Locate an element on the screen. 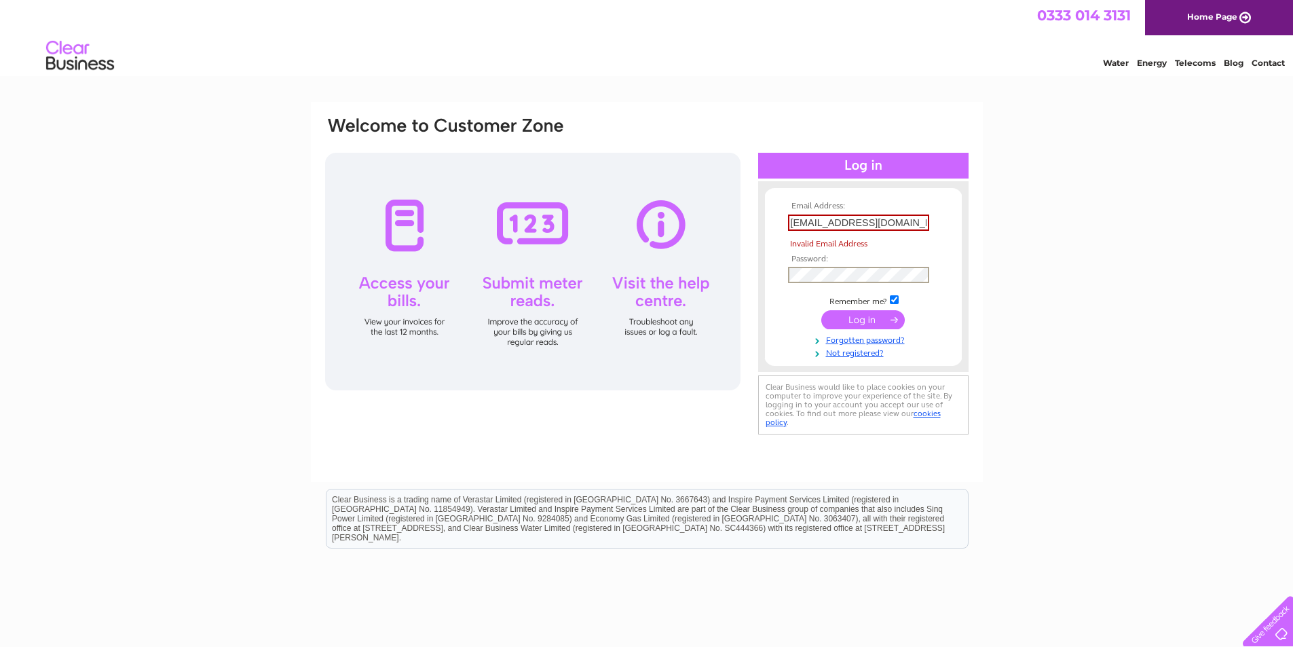 The height and width of the screenshot is (647, 1293). a: Contact is located at coordinates (1268, 62).